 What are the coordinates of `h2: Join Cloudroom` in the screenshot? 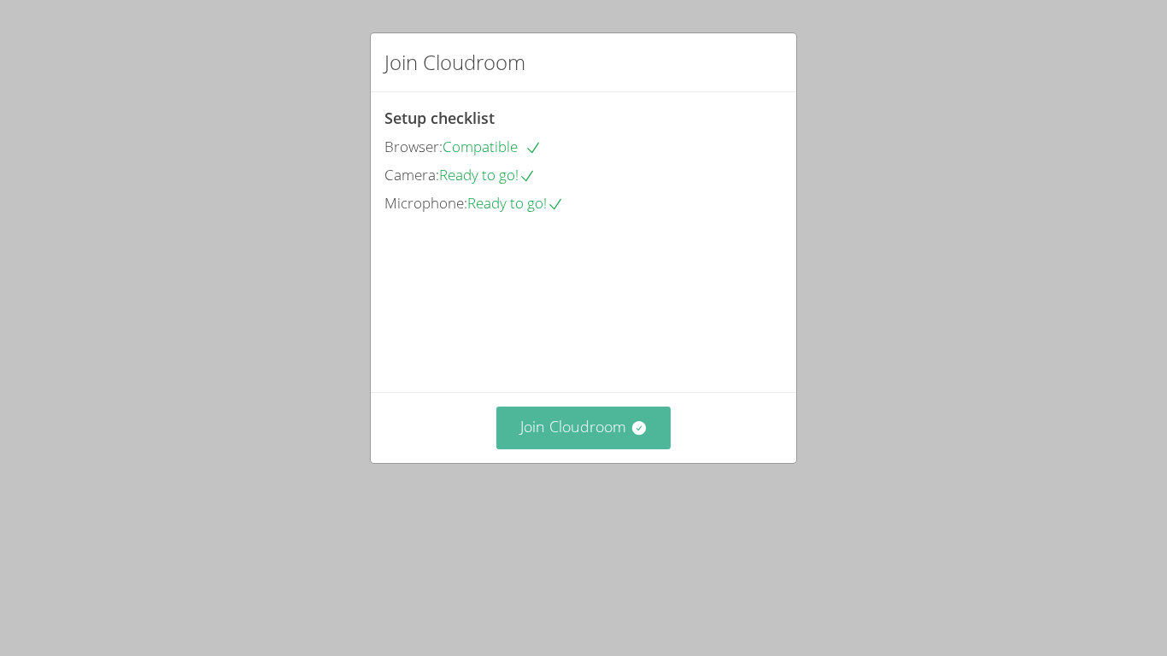 It's located at (454, 62).